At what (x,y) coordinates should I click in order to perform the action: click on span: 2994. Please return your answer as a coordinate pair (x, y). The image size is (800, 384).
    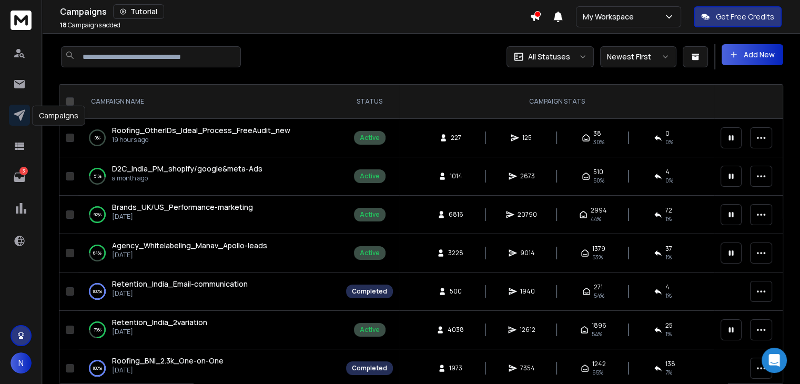
    Looking at the image, I should click on (599, 210).